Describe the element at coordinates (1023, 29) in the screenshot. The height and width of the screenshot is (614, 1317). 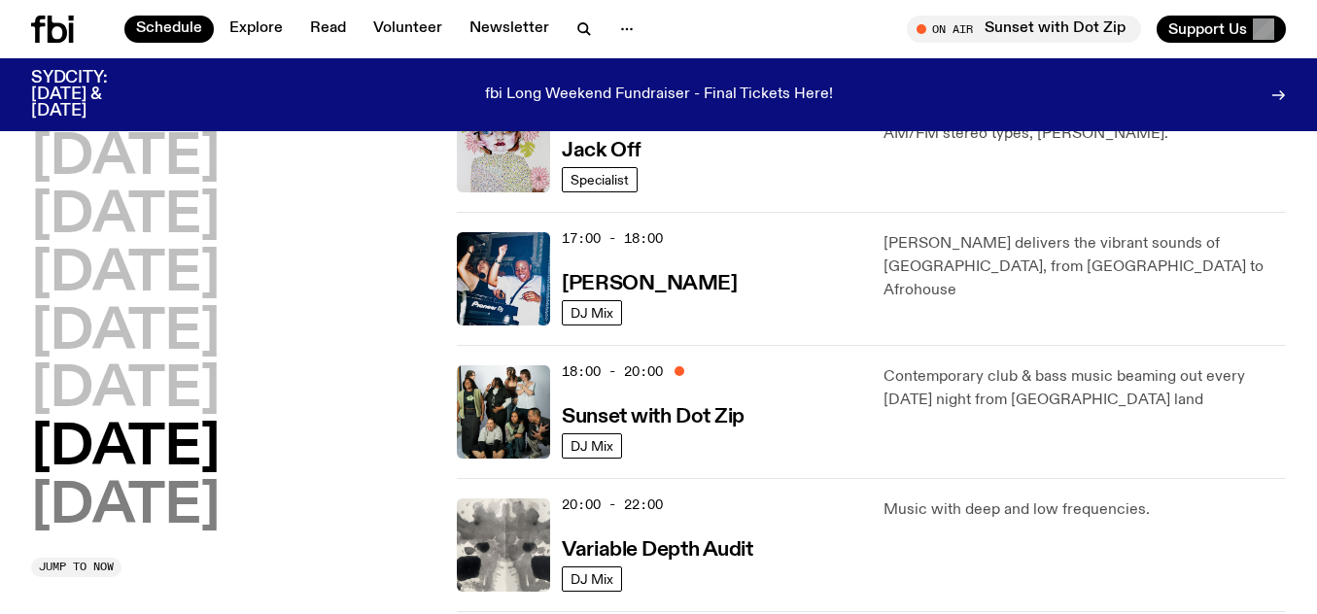
I see `button: On AirSunset with Dot Zip` at that location.